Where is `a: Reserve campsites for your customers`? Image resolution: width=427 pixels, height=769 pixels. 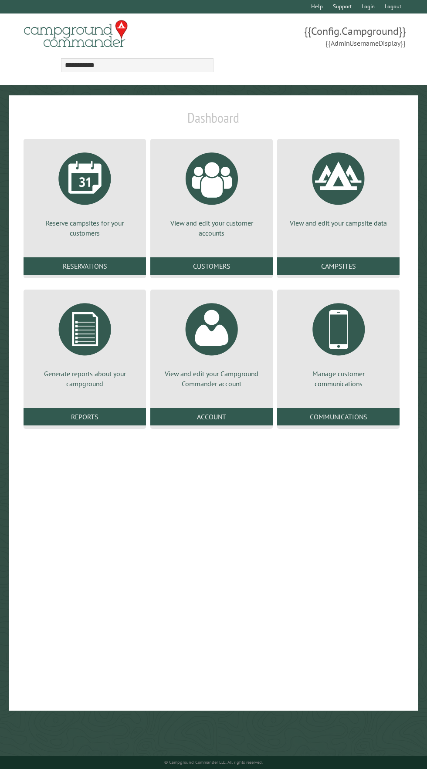 a: Reserve campsites for your customers is located at coordinates (84, 192).